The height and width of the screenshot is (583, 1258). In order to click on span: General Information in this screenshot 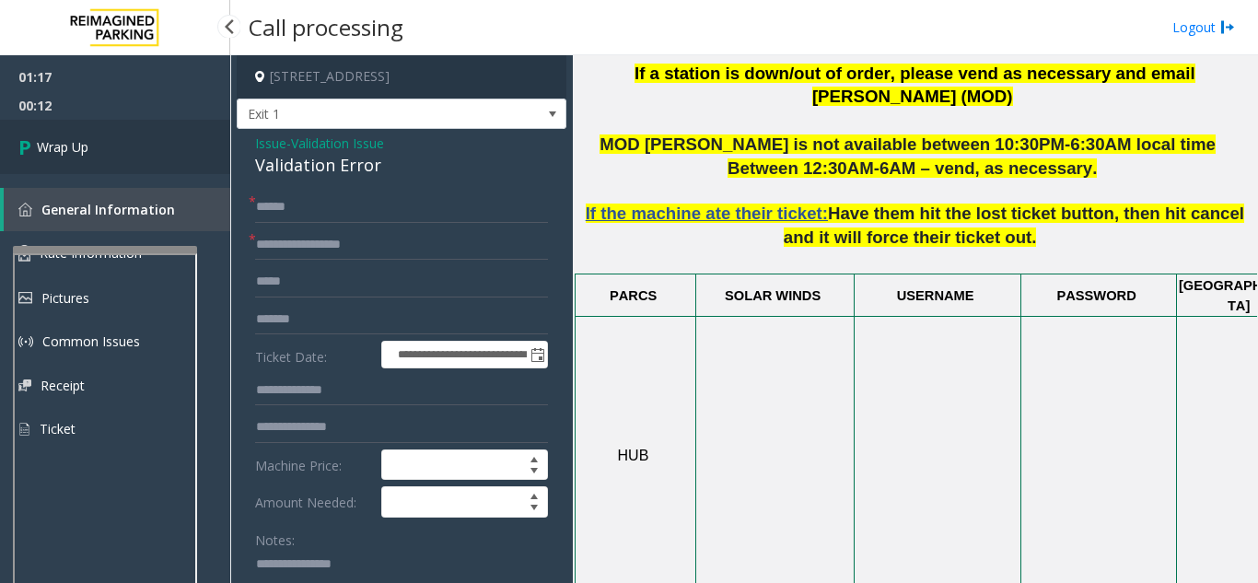, I will do `click(108, 209)`.